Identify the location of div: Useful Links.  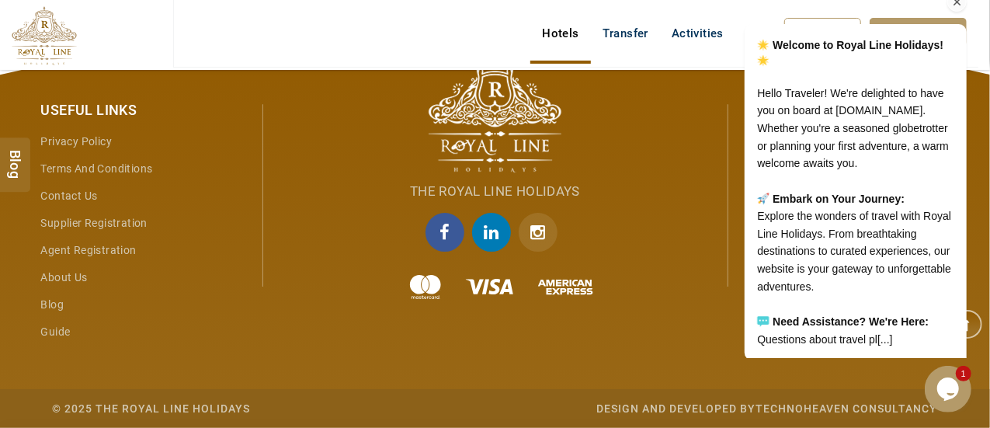
(146, 110).